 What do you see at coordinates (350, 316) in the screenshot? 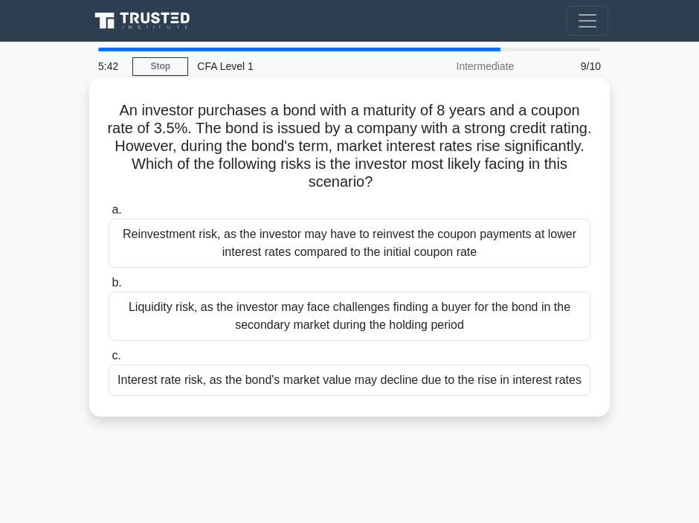
I see `div: Liquidity risk, as the investor may face challenges finding a buyer for the bond in the secondary...` at bounding box center [350, 316].